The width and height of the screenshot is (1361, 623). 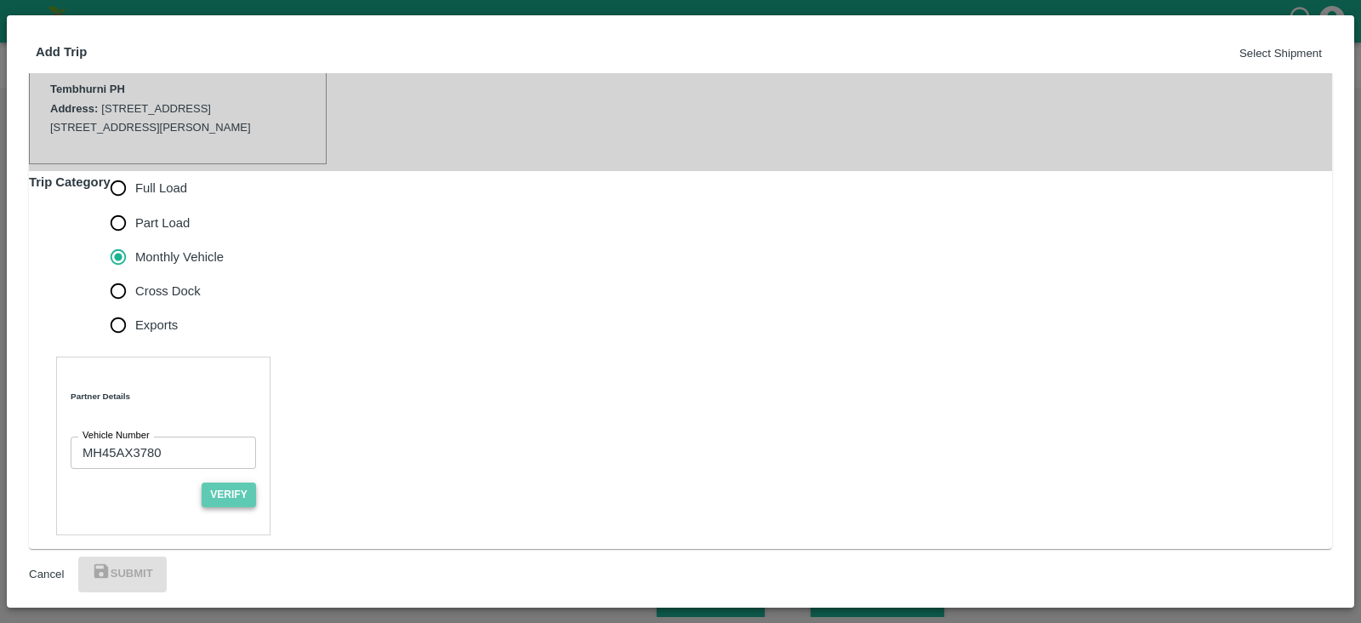 What do you see at coordinates (100, 396) in the screenshot?
I see `strong: Partner Details` at bounding box center [100, 396].